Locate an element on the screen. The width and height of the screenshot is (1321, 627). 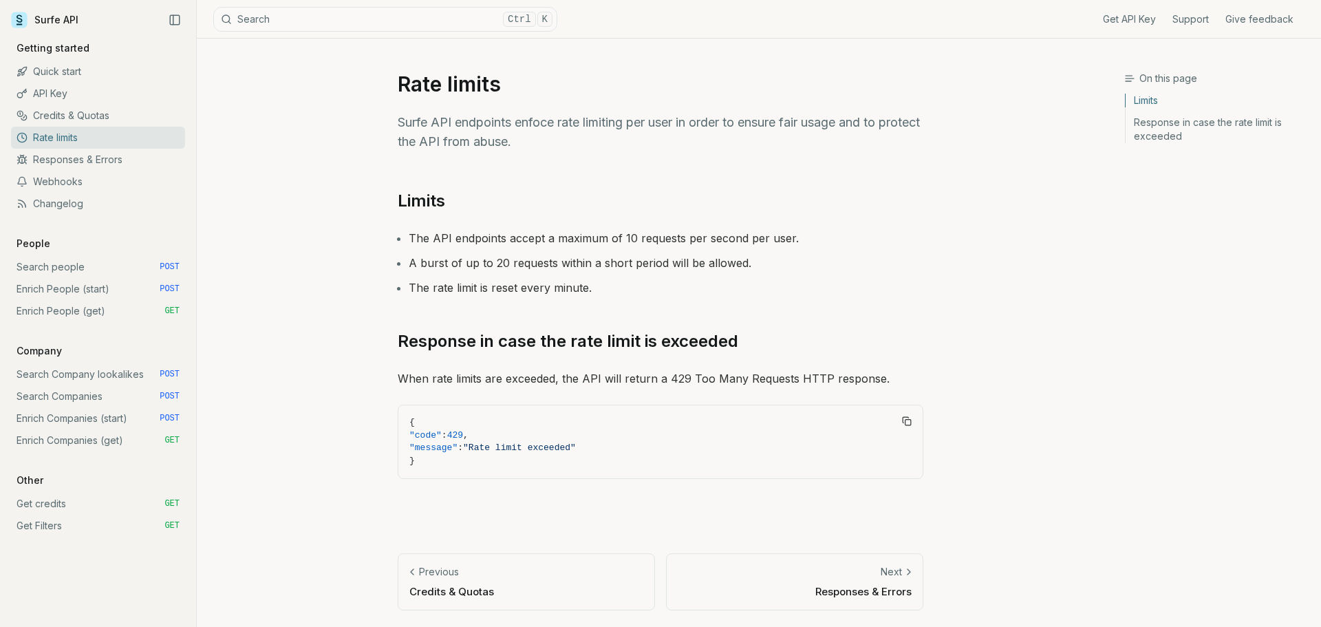
a: Rate limits is located at coordinates (98, 138).